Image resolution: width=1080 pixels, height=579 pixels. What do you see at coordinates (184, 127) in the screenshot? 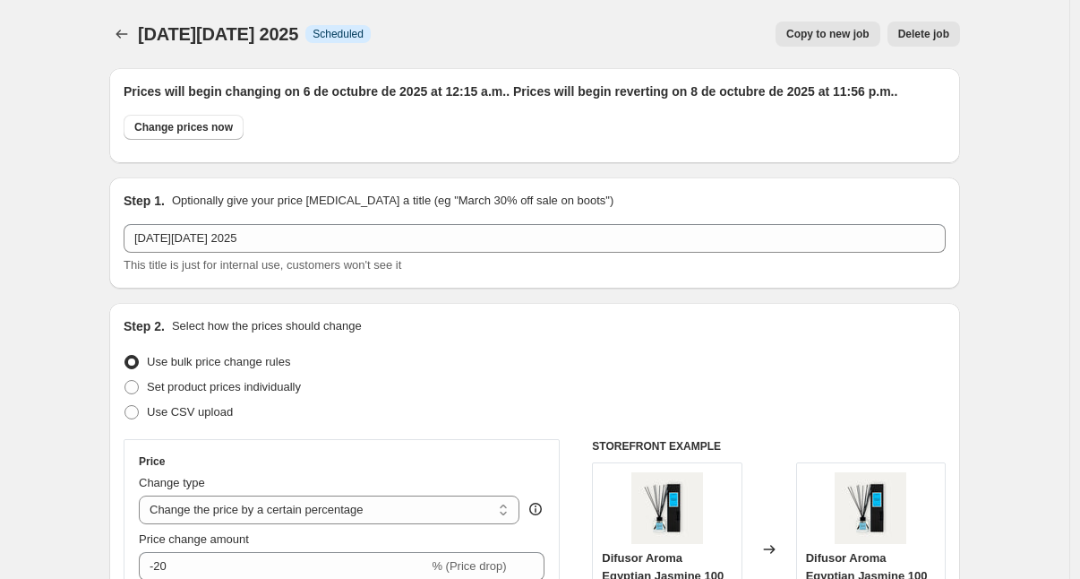
I see `span: Change prices now` at bounding box center [184, 127].